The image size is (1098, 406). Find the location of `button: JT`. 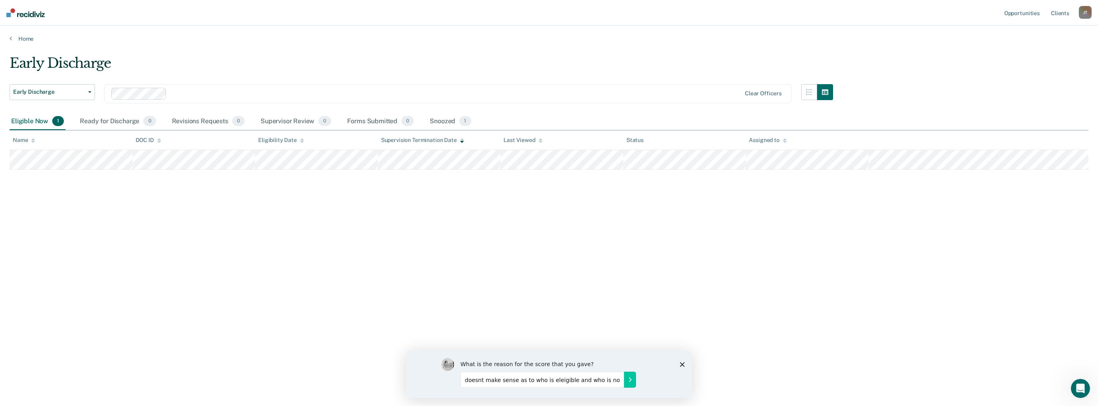

button: JT is located at coordinates (1085, 12).